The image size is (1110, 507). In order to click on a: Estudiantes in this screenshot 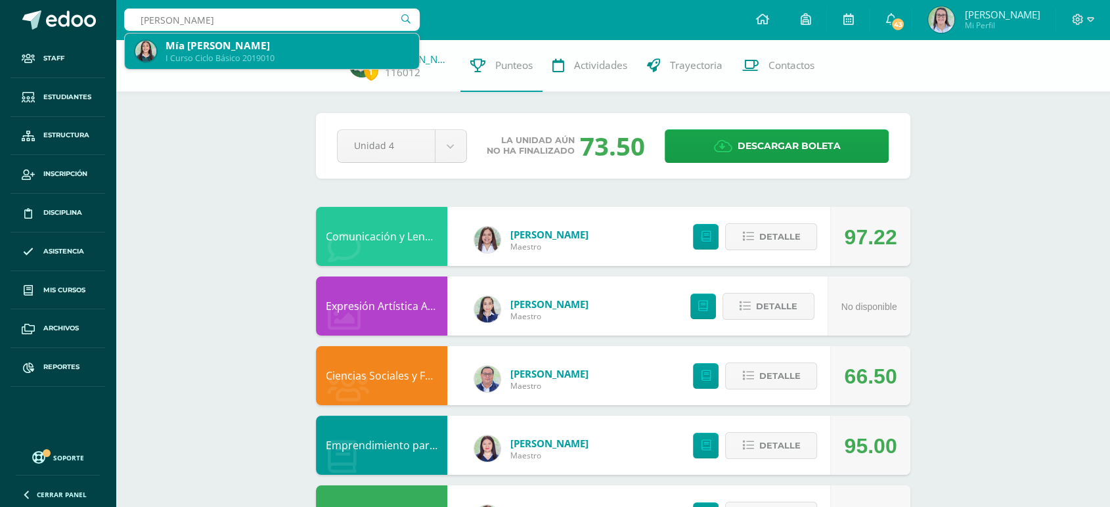, I will do `click(58, 97)`.